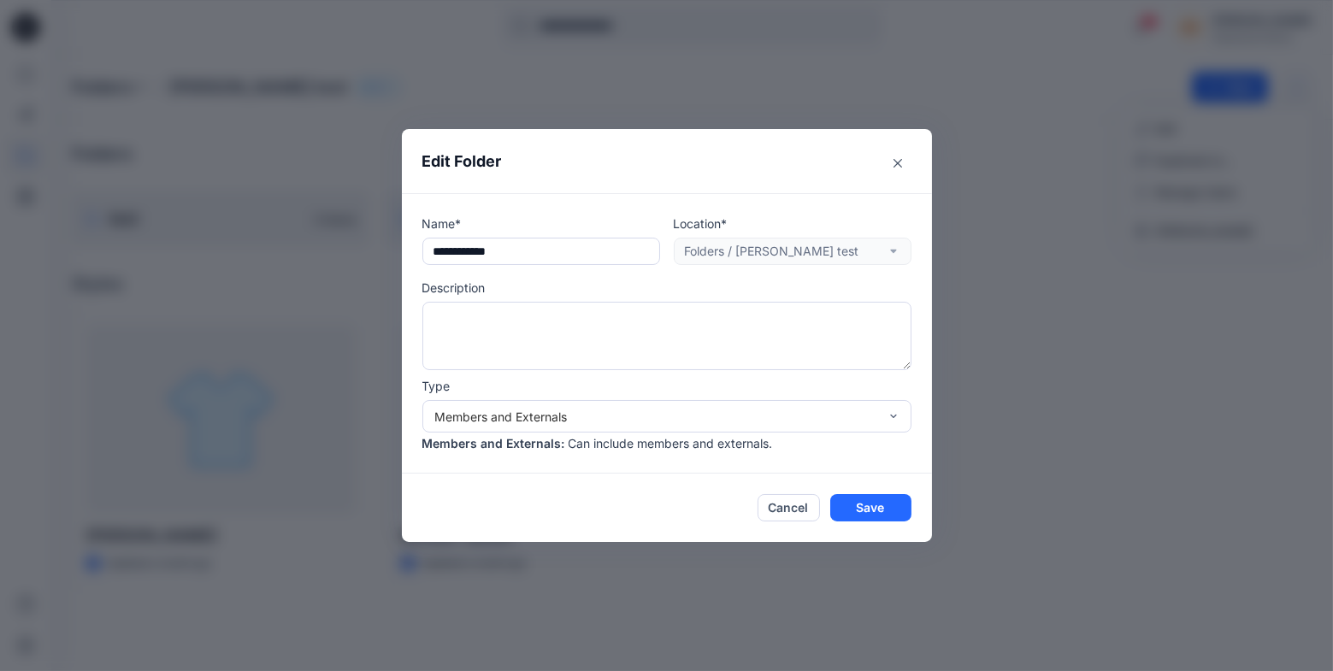  What do you see at coordinates (667, 386) in the screenshot?
I see `p: Type` at bounding box center [667, 386].